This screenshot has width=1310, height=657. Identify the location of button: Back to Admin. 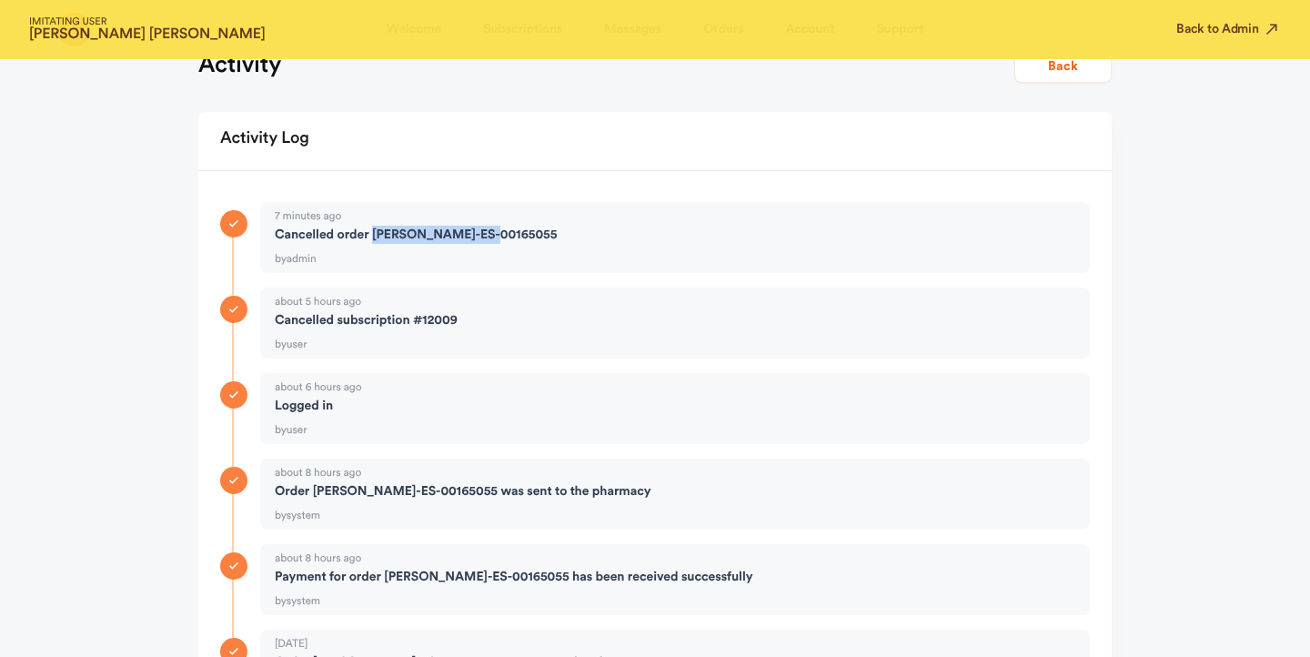
(1228, 29).